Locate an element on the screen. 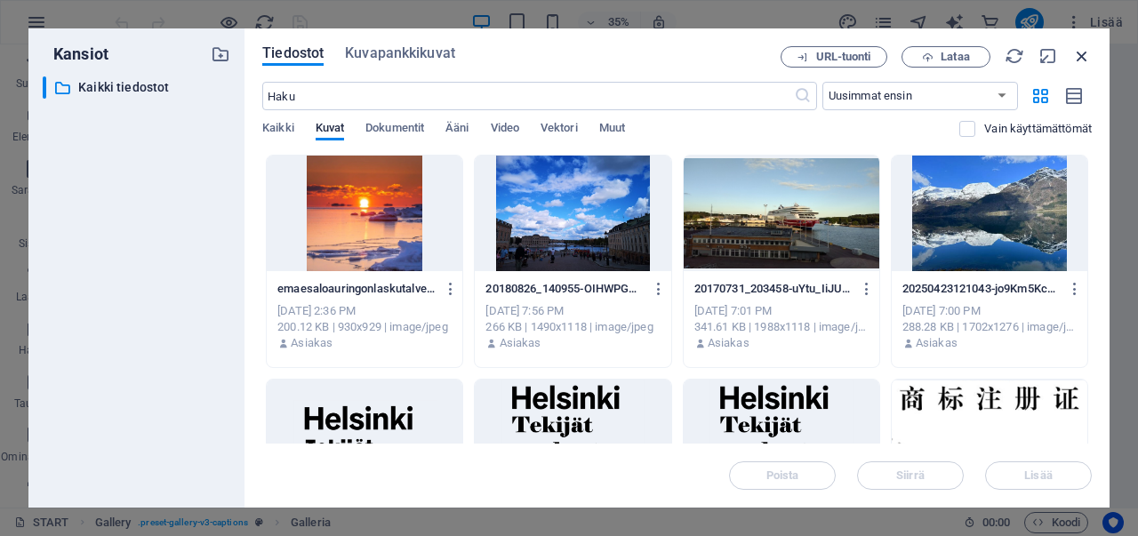 The width and height of the screenshot is (1138, 536). p: 20250423121043-jo9Km5Kc_Ikw7bsk2ELVTQ.jpg is located at coordinates (981, 289).